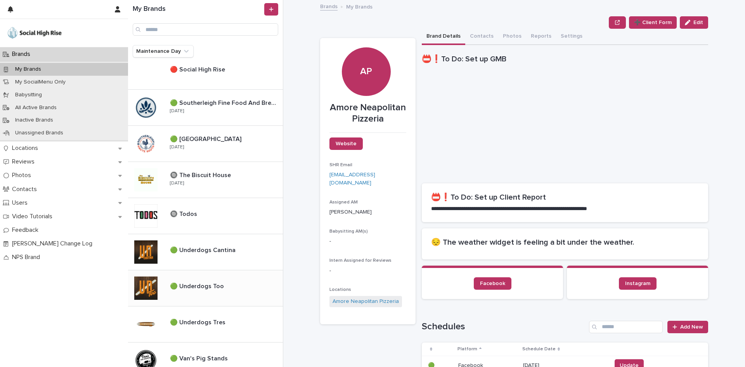  Describe the element at coordinates (652, 22) in the screenshot. I see `span: ➕ Client Form` at that location.